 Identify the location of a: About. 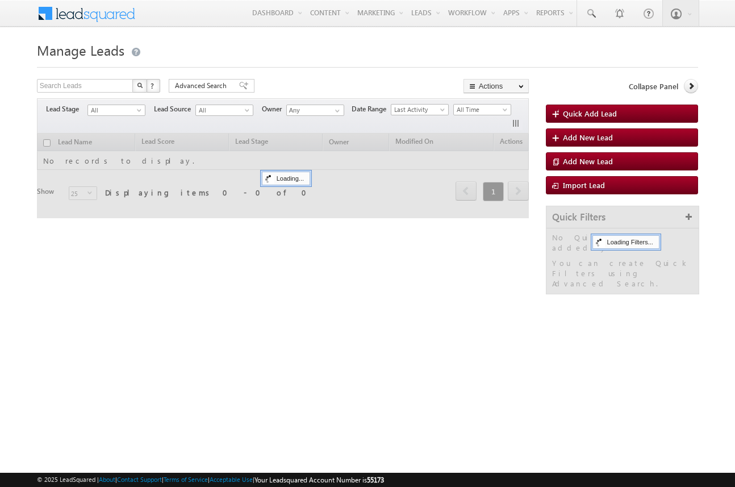
(107, 479).